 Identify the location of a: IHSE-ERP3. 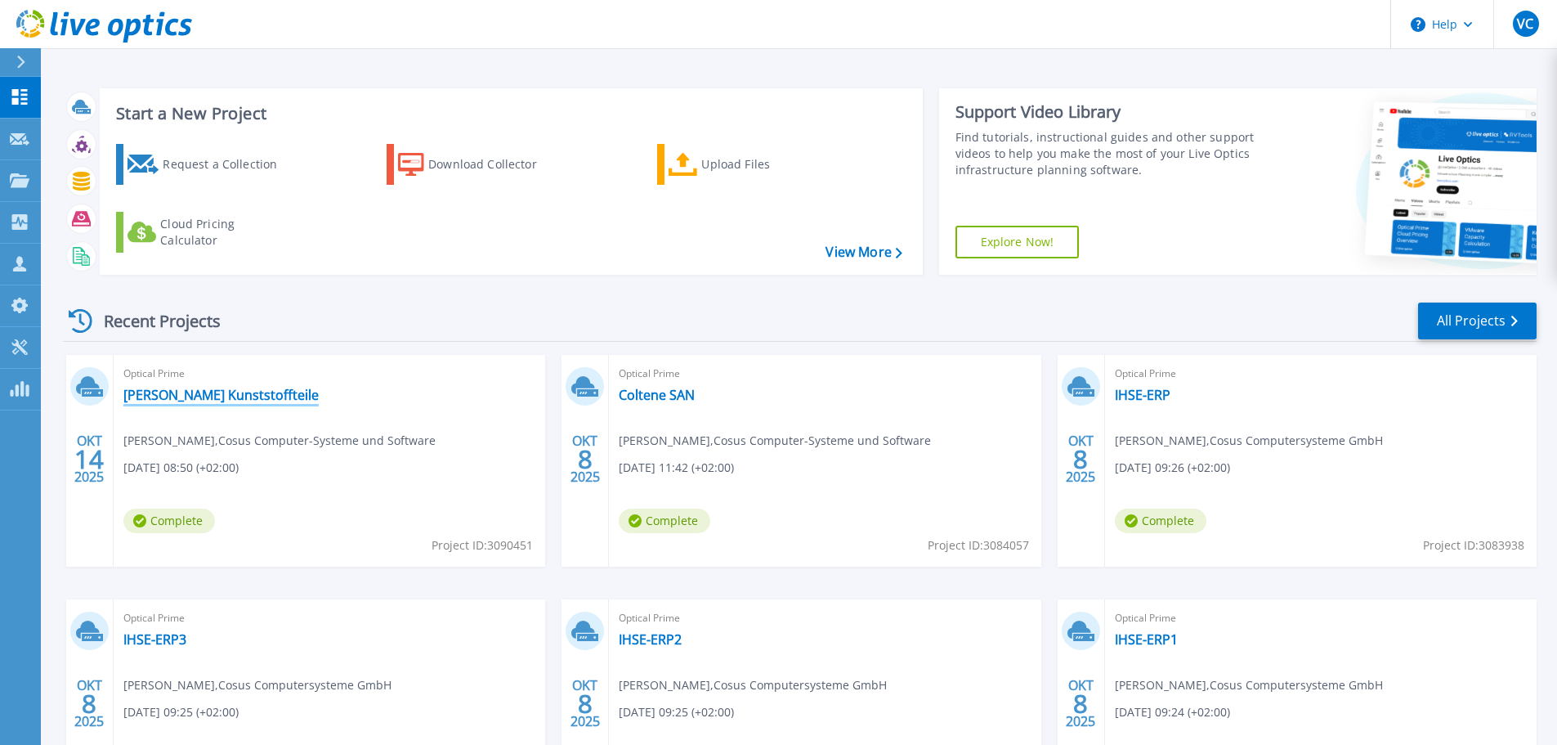
(154, 639).